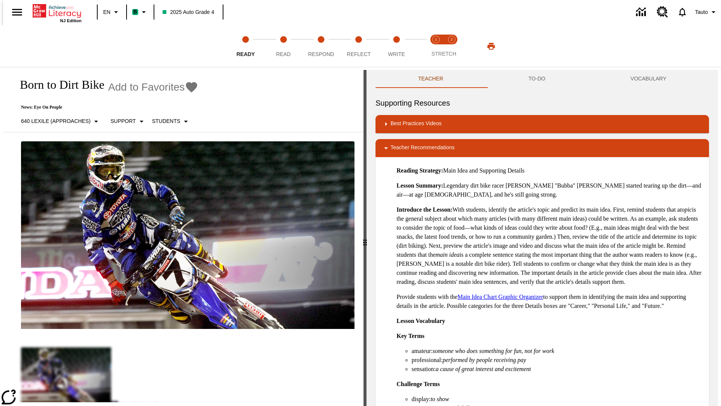 This screenshot has width=721, height=406. I want to click on div: Press Enter or Spacebar and then press right and left arrow keys to move the slider, so click(365, 238).